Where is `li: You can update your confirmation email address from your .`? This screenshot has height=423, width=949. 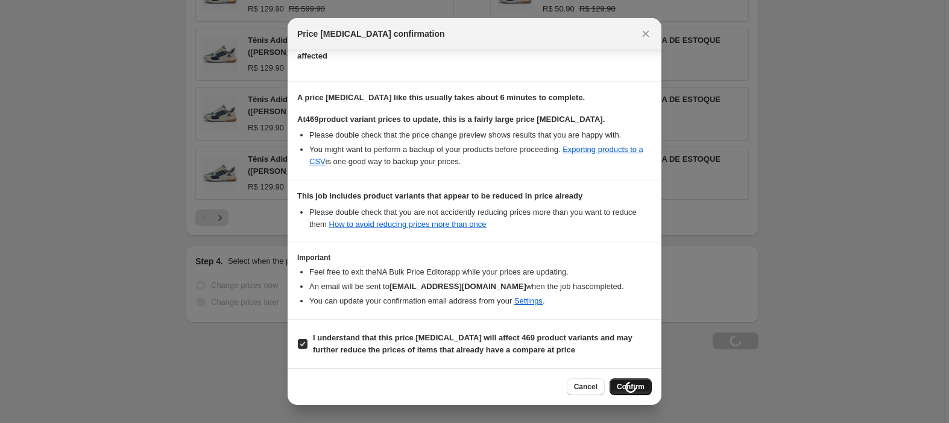 li: You can update your confirmation email address from your . is located at coordinates (481, 301).